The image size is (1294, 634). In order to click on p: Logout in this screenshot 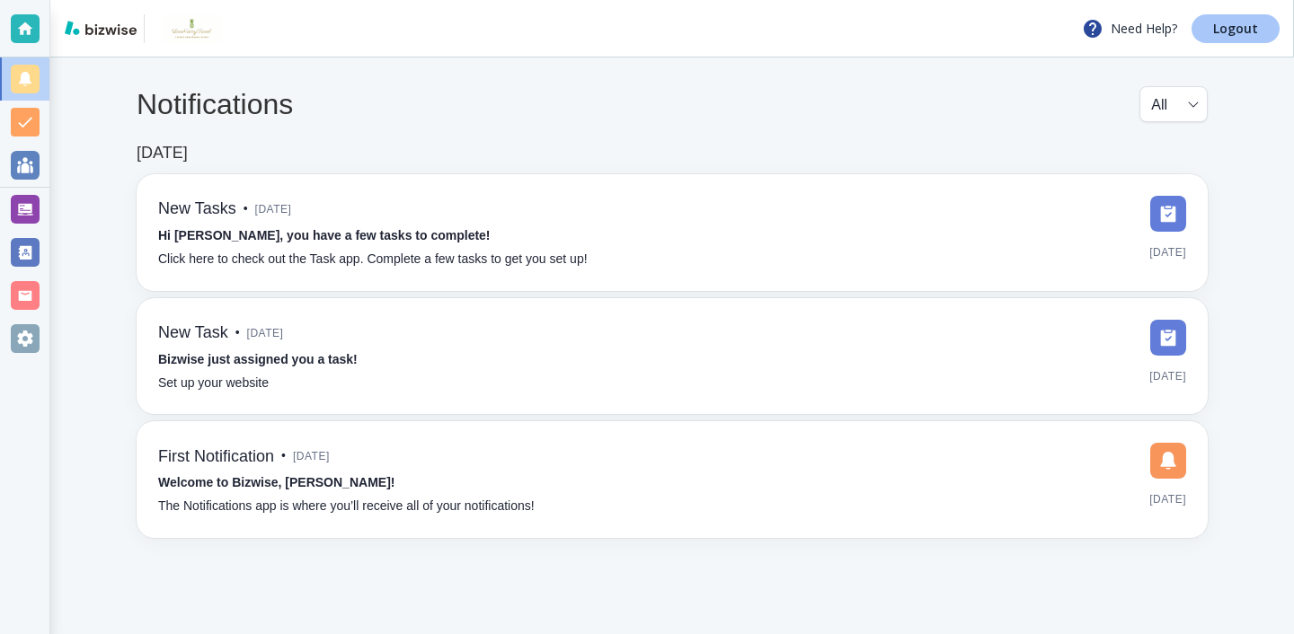, I will do `click(1235, 29)`.